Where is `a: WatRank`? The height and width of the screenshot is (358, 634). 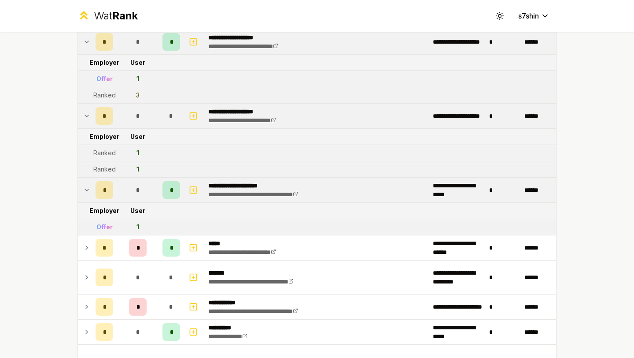
a: WatRank is located at coordinates (107, 16).